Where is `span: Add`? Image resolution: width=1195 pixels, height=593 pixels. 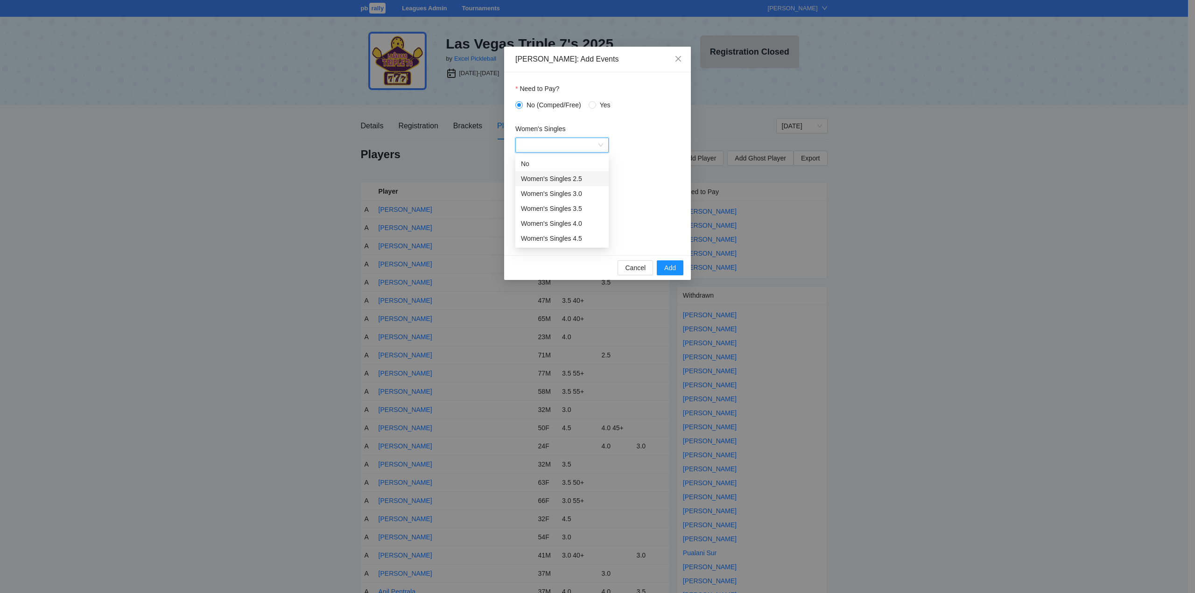
span: Add is located at coordinates (670, 268).